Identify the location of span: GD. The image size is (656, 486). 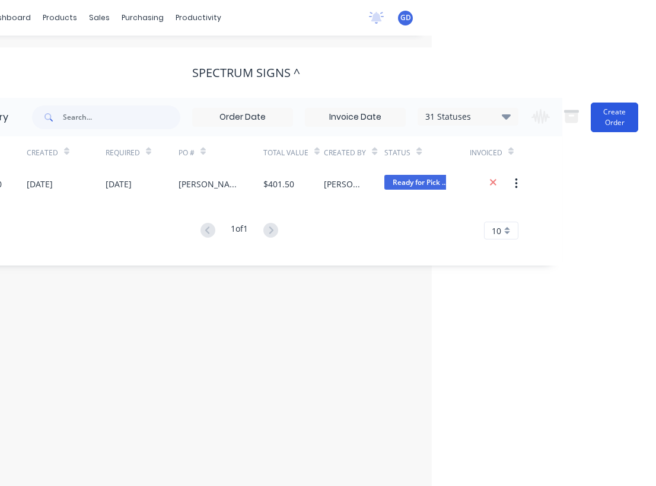
(405, 18).